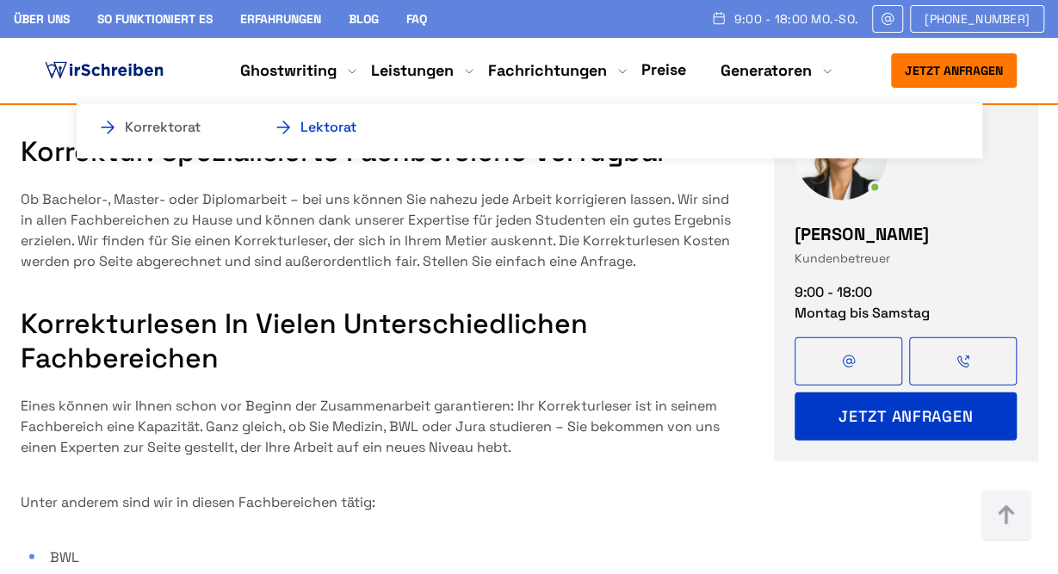 The height and width of the screenshot is (574, 1058). I want to click on p: Ob Bachelor-, Master- oder Diplomarbeit – bei uns können Sie nahezu jede Arbeit korrigieren lasse..., so click(380, 231).